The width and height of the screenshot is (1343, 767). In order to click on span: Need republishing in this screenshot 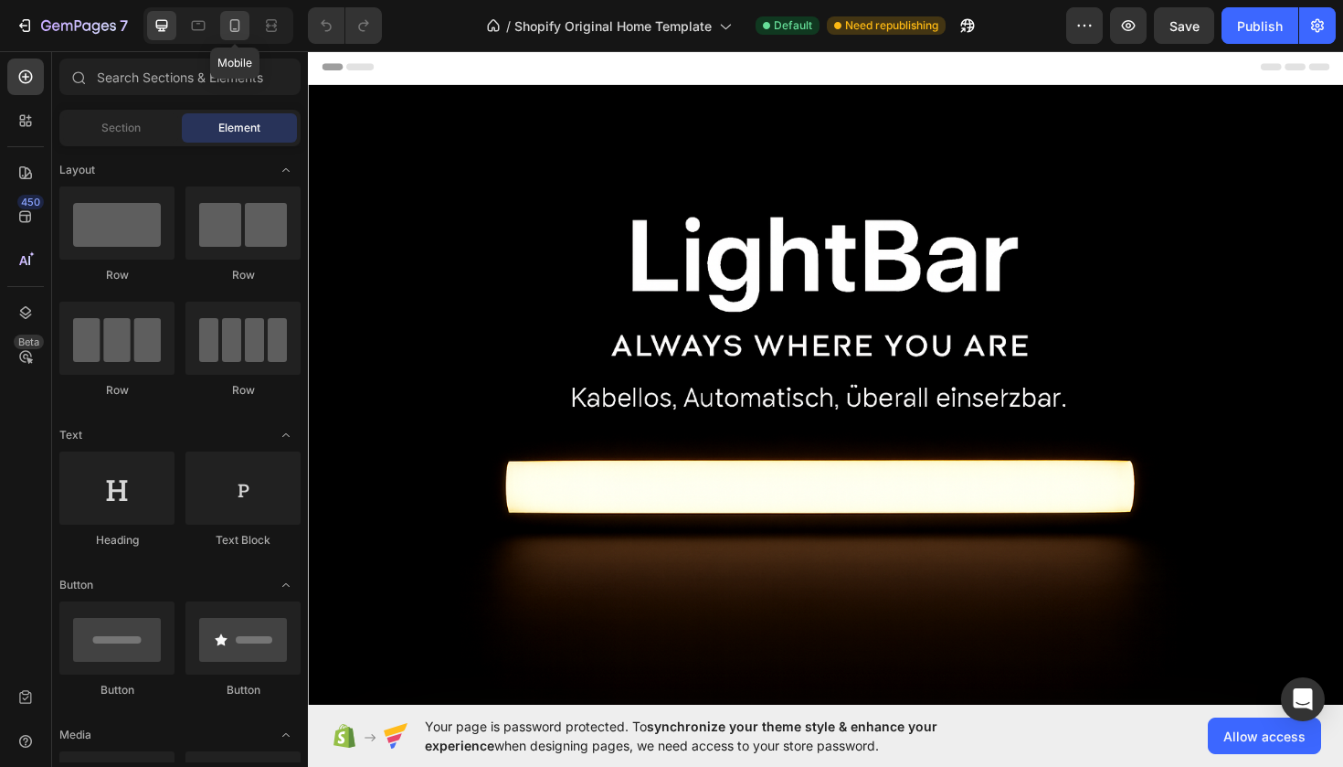, I will do `click(892, 26)`.